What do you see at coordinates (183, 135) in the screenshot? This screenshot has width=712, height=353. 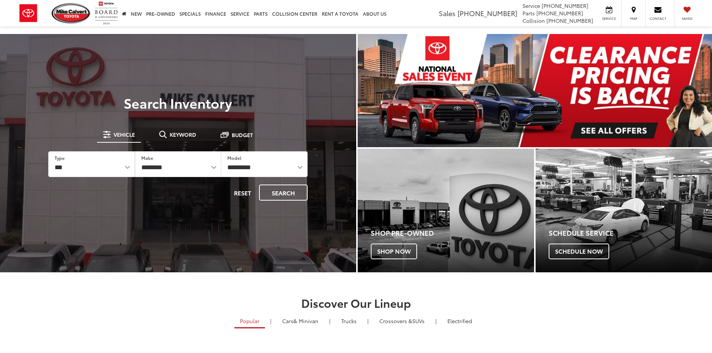 I see `span: Keyword` at bounding box center [183, 135].